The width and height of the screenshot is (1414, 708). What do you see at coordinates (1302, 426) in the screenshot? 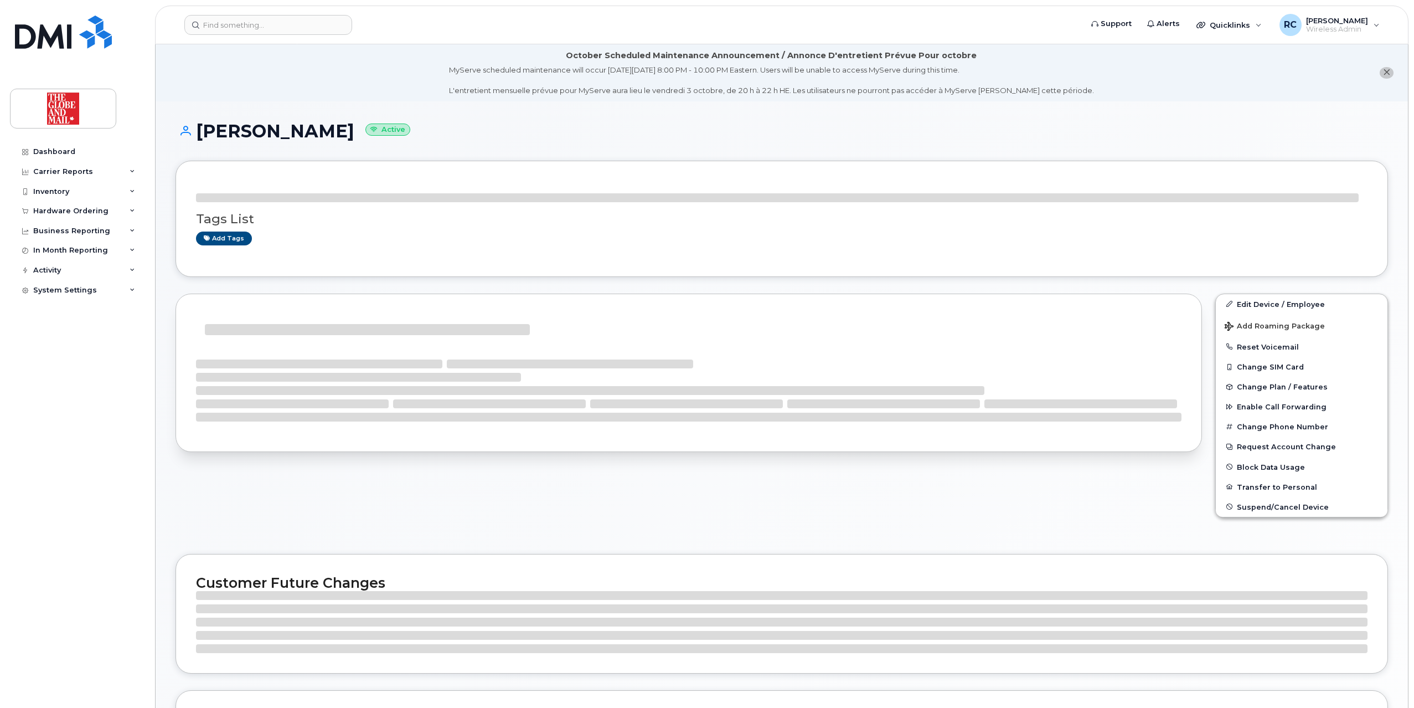
I see `button: Change Phone Number` at bounding box center [1302, 426].